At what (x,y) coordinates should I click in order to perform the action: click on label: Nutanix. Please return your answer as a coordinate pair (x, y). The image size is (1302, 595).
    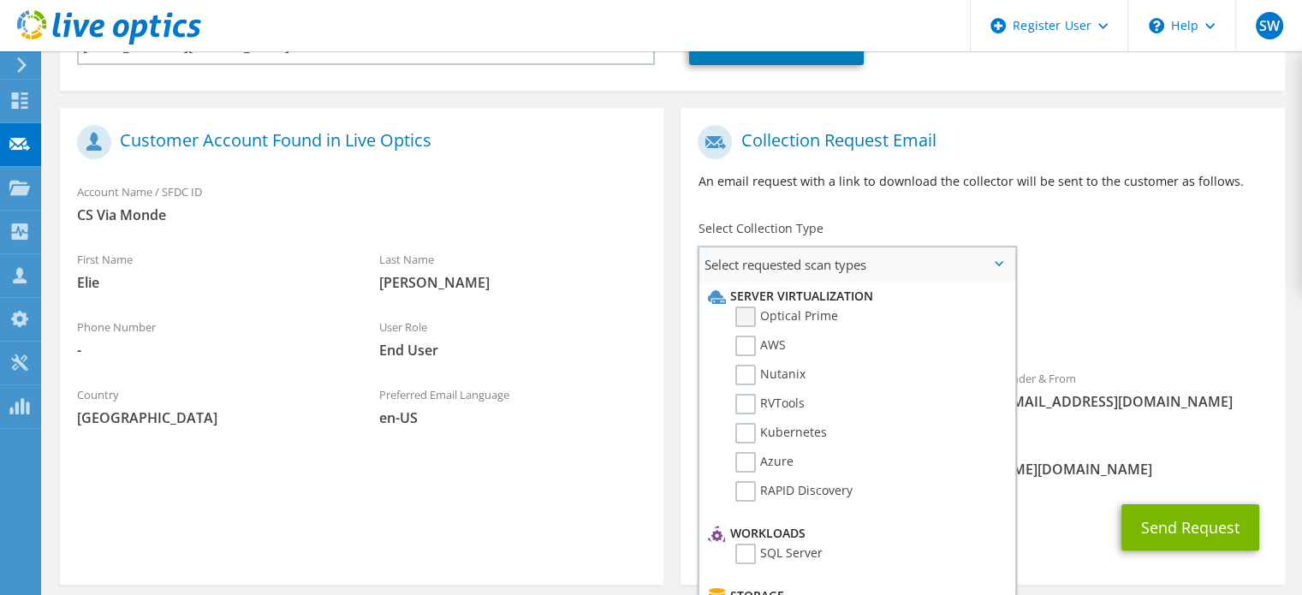
    Looking at the image, I should click on (770, 375).